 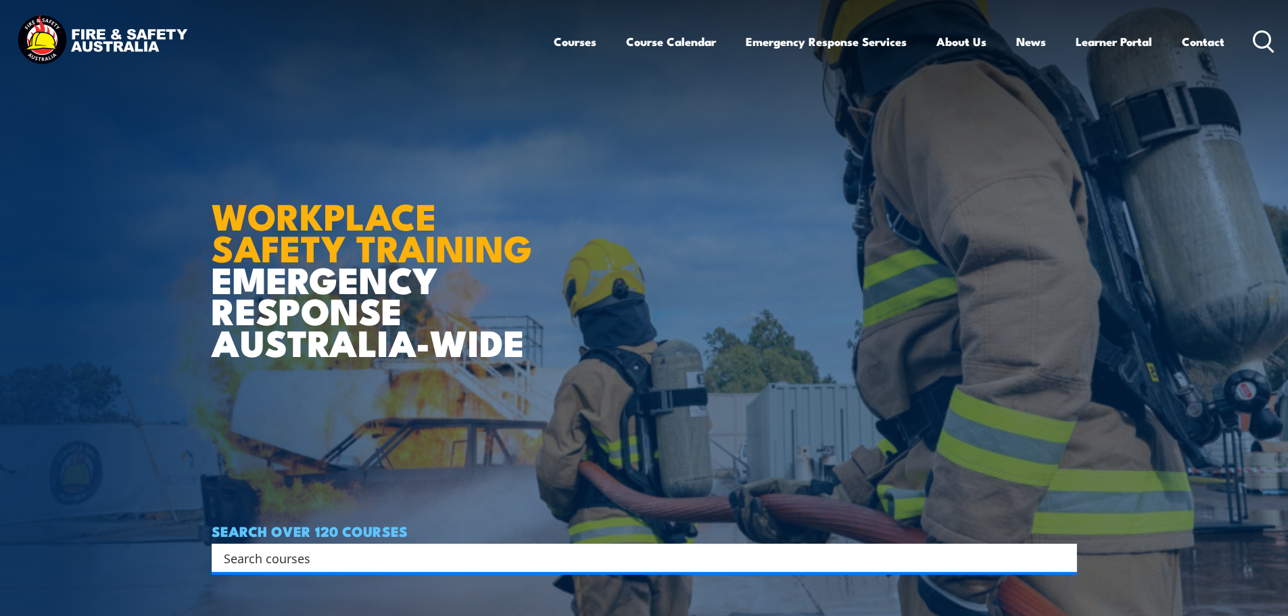 What do you see at coordinates (638, 558) in the screenshot?
I see `form: Search form` at bounding box center [638, 558].